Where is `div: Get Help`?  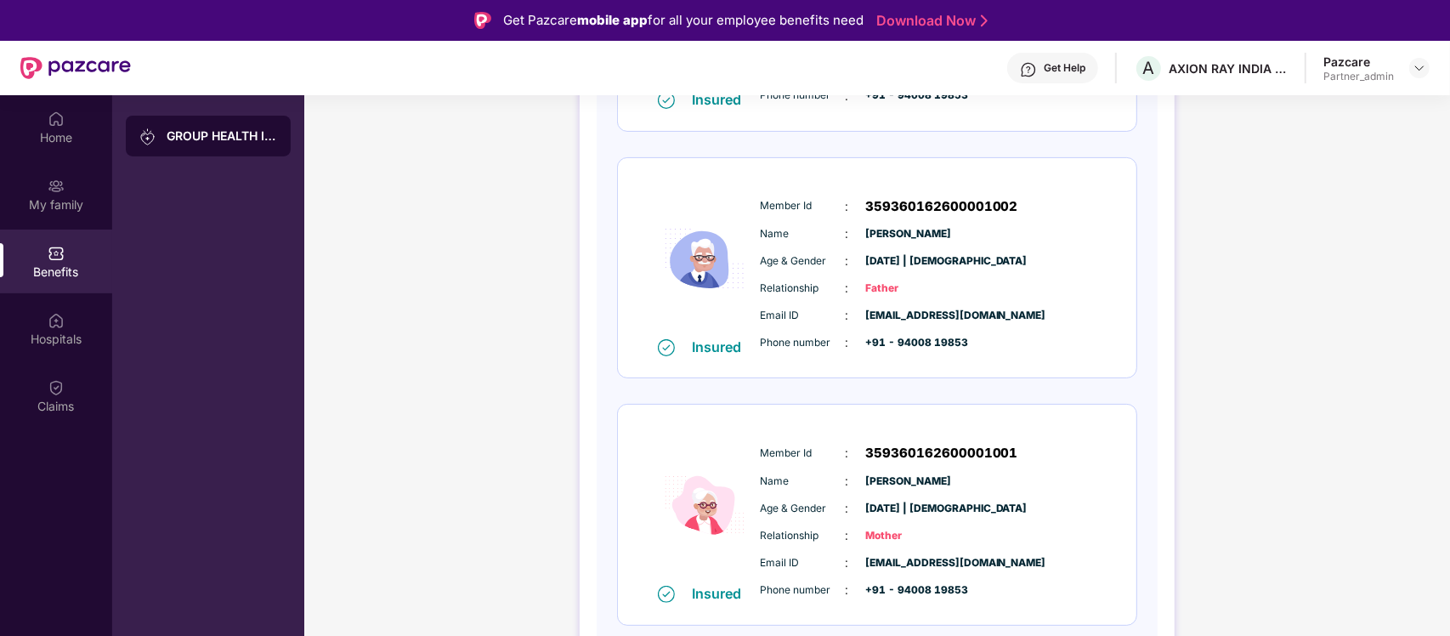 div: Get Help is located at coordinates (1064, 68).